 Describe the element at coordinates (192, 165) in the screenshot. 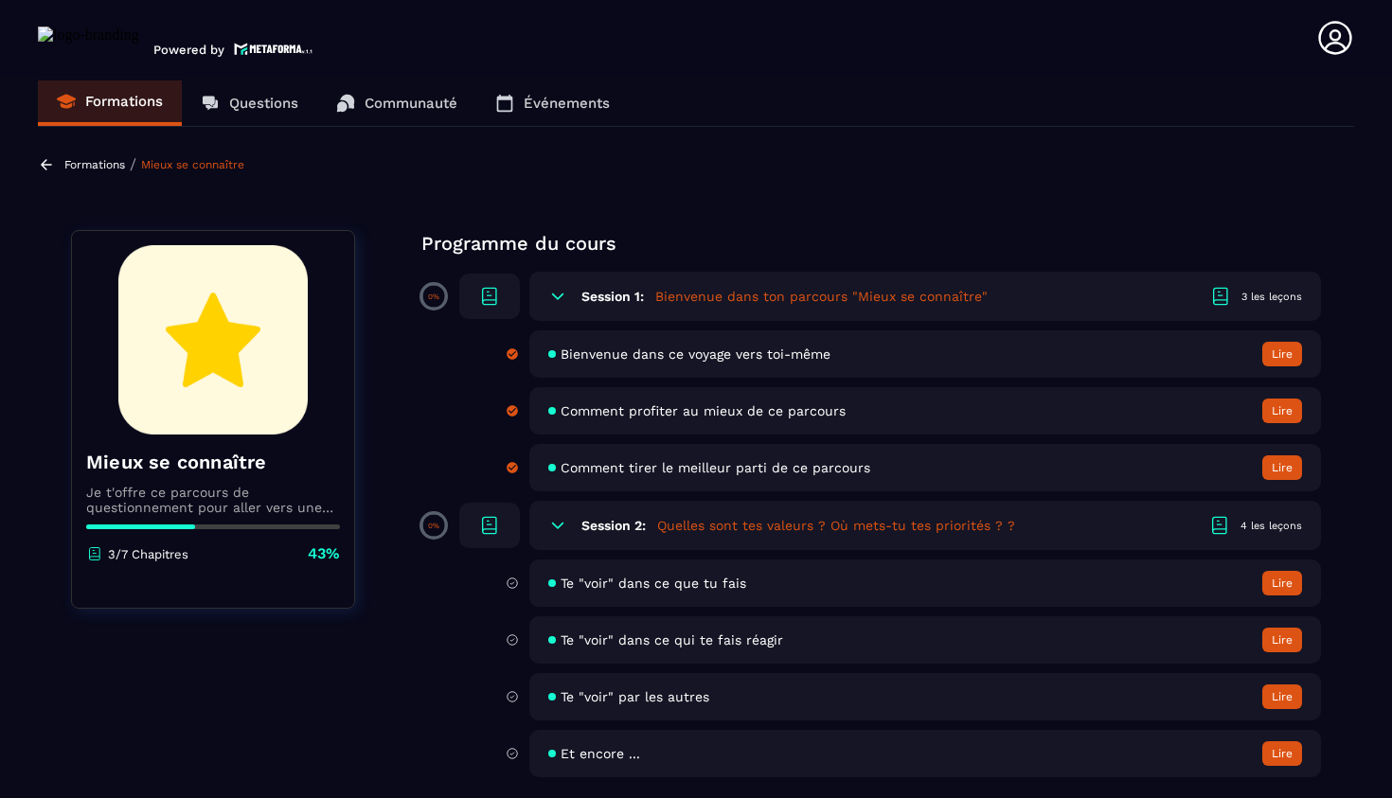

I see `a: Mieux se connaître` at that location.